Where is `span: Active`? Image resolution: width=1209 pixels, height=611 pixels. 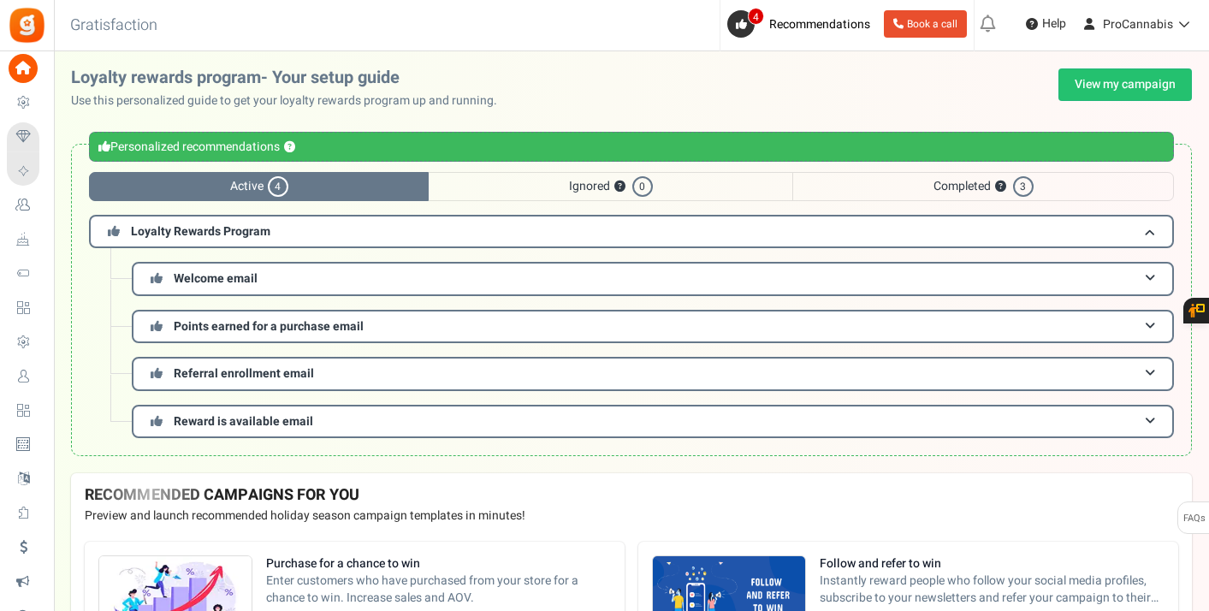 span: Active is located at coordinates (258, 187).